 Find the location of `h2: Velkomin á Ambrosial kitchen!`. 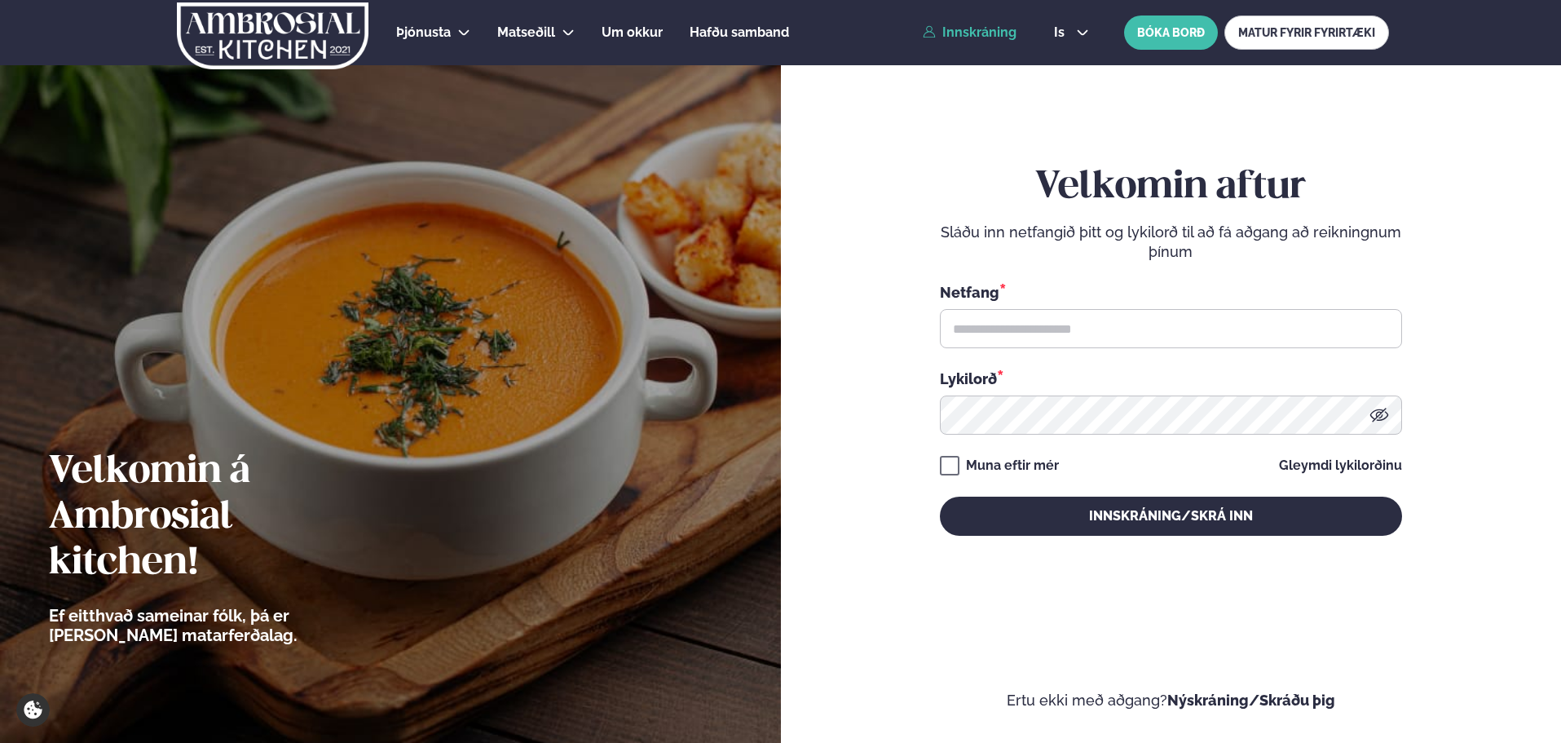

h2: Velkomin á Ambrosial kitchen! is located at coordinates (218, 518).